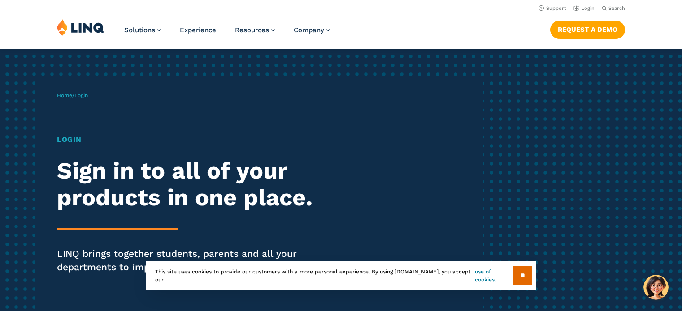 Image resolution: width=682 pixels, height=311 pixels. What do you see at coordinates (188, 140) in the screenshot?
I see `h1: Login` at bounding box center [188, 140].